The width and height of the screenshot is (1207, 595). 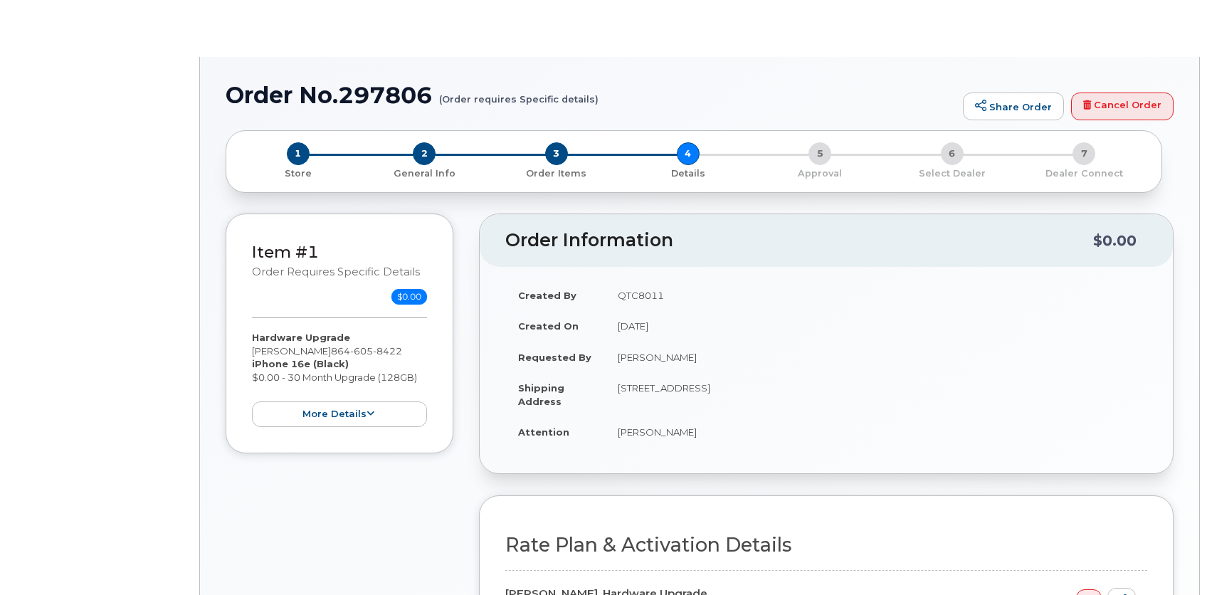 What do you see at coordinates (336, 272) in the screenshot?
I see `small: Order requires Specific details` at bounding box center [336, 272].